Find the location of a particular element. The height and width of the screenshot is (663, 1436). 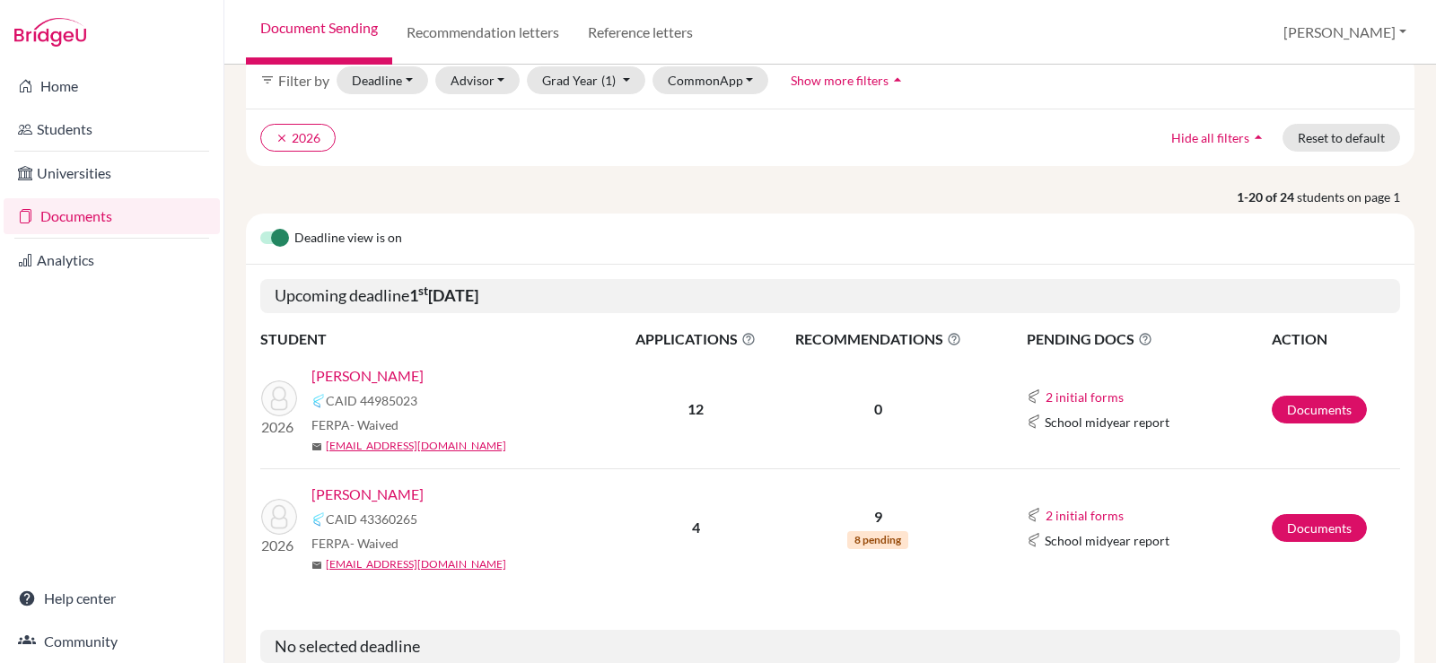

span: Show more filters is located at coordinates (839, 80).